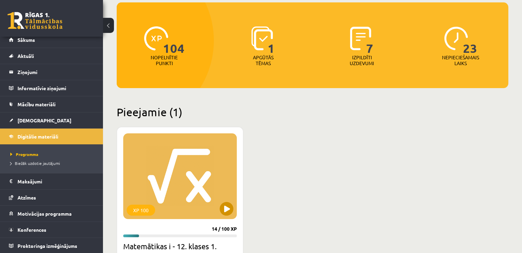  I want to click on span: Mācību materiāli, so click(36, 104).